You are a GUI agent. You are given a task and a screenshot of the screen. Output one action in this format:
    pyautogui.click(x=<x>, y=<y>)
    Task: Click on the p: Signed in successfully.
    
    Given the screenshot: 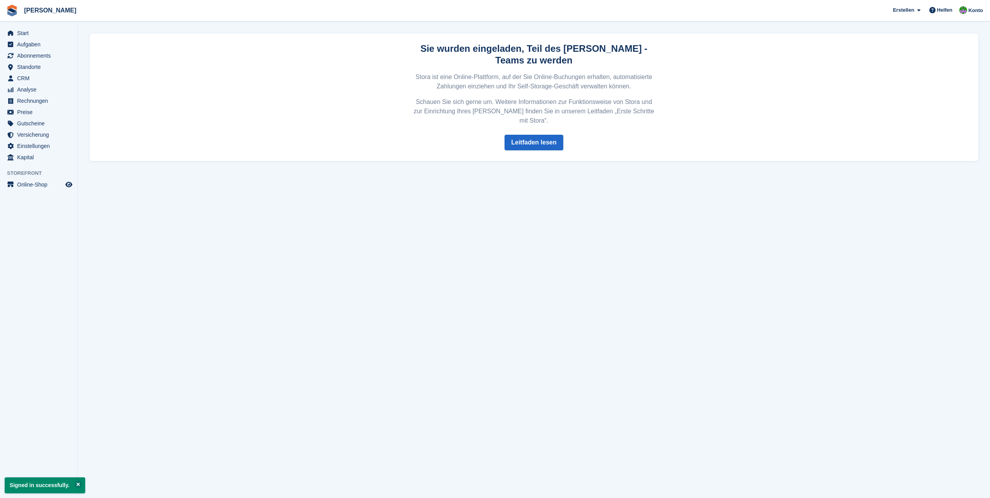 What is the action you would take?
    pyautogui.click(x=45, y=485)
    